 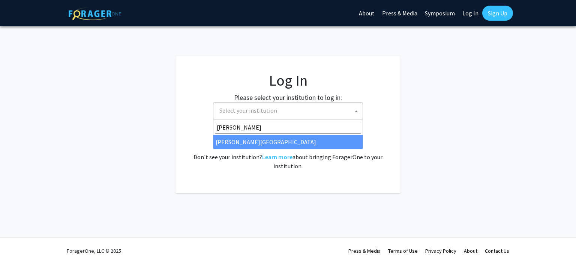 I want to click on a: Privacy Policy, so click(x=441, y=251).